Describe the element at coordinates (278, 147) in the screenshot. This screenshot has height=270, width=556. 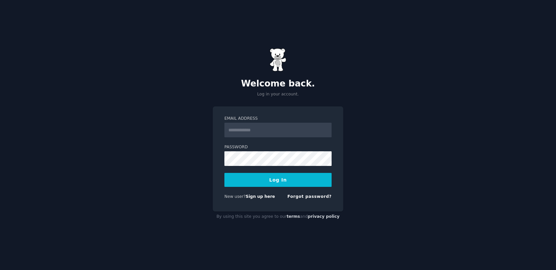
I see `label: Password` at that location.